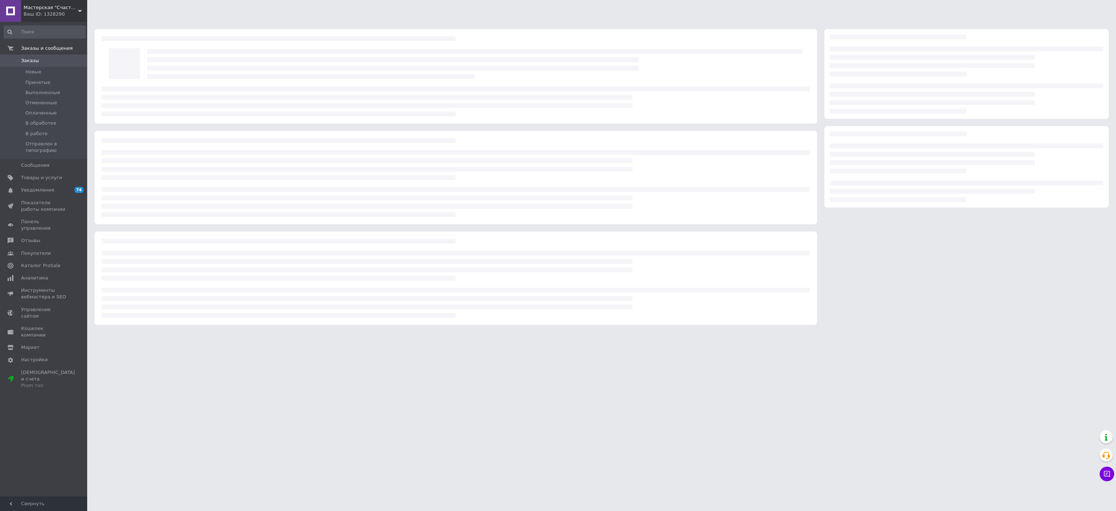  Describe the element at coordinates (55, 14) in the screenshot. I see `div: Ваш ID: 1328290` at that location.